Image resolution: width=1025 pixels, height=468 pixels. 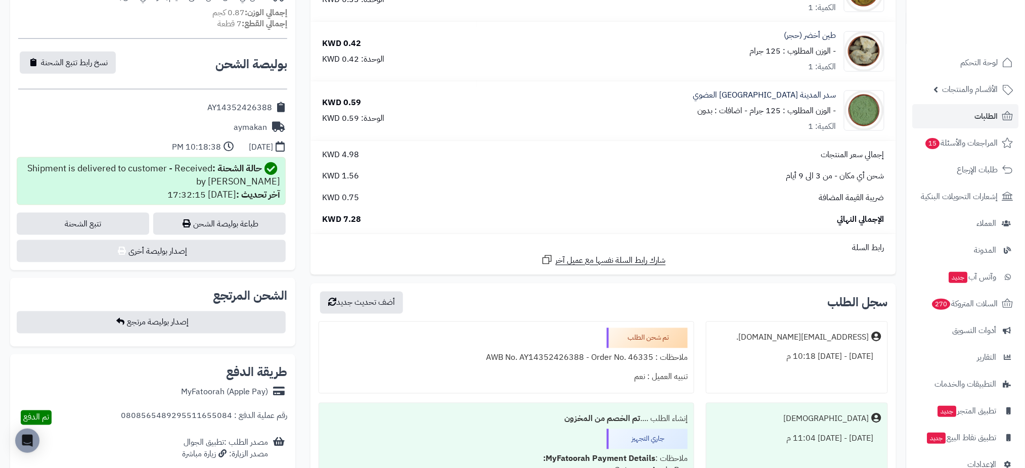 I want to click on div: AY14352426388, so click(x=240, y=108).